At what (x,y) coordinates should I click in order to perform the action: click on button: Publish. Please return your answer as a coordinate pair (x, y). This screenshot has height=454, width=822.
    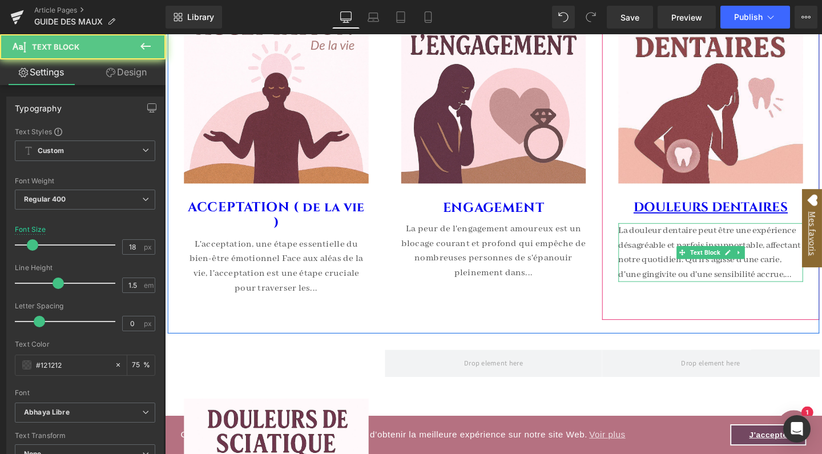
    Looking at the image, I should click on (755, 17).